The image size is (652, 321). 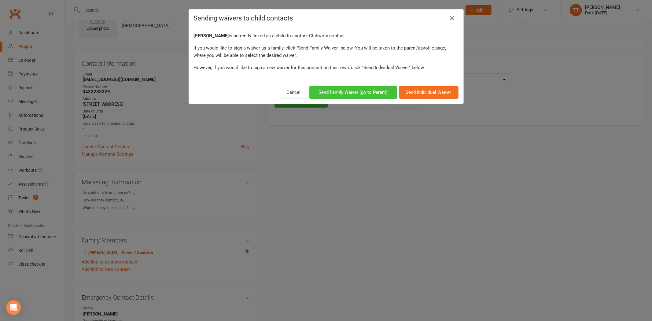 What do you see at coordinates (326, 52) in the screenshot?
I see `div: If you would like to sign a waiver as a family, click "Send Family Waiver" below. You will be tak...` at bounding box center [326, 52].